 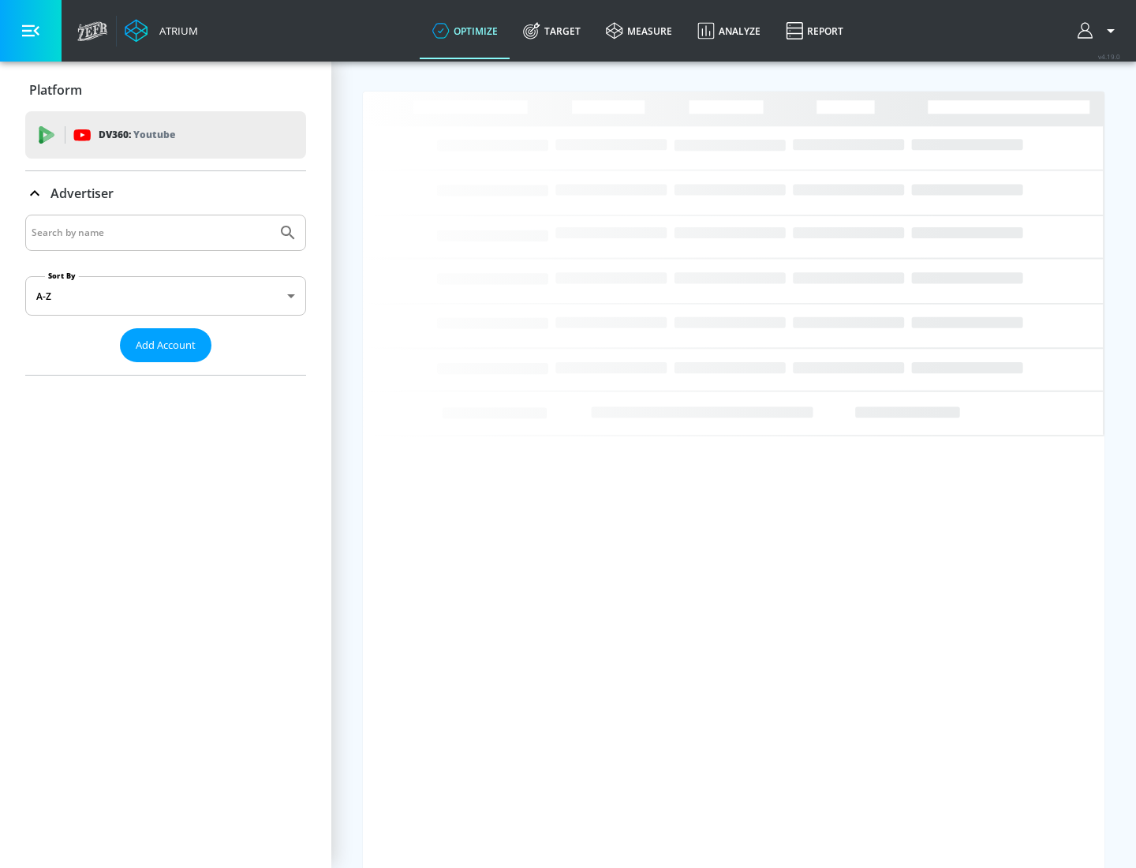 I want to click on nav: list of Advertiser, so click(x=166, y=368).